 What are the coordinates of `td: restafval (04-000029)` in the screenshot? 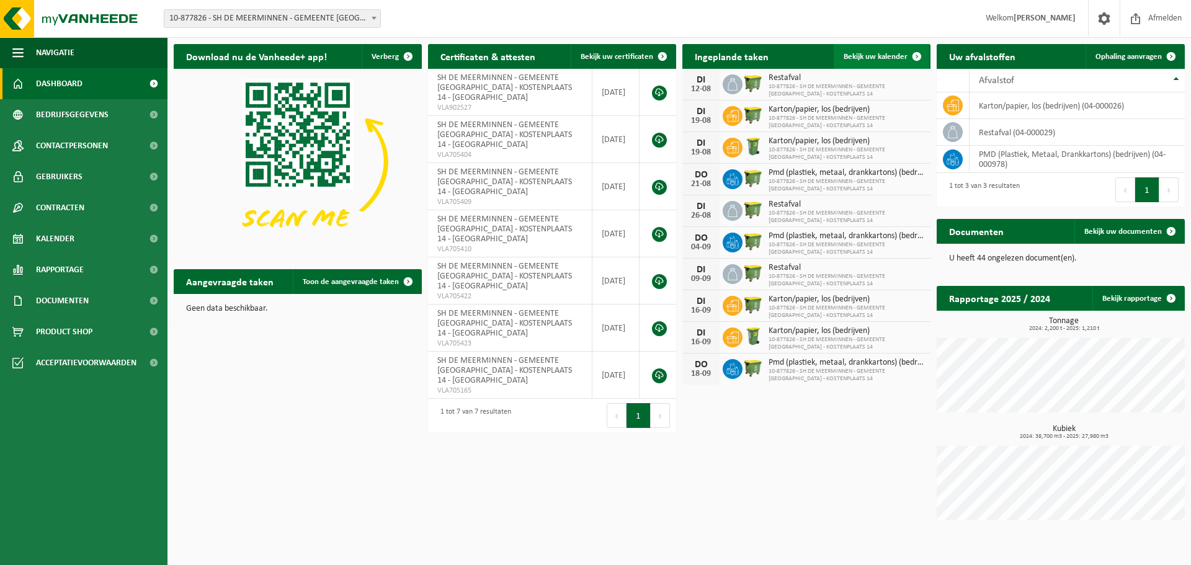 It's located at (1077, 132).